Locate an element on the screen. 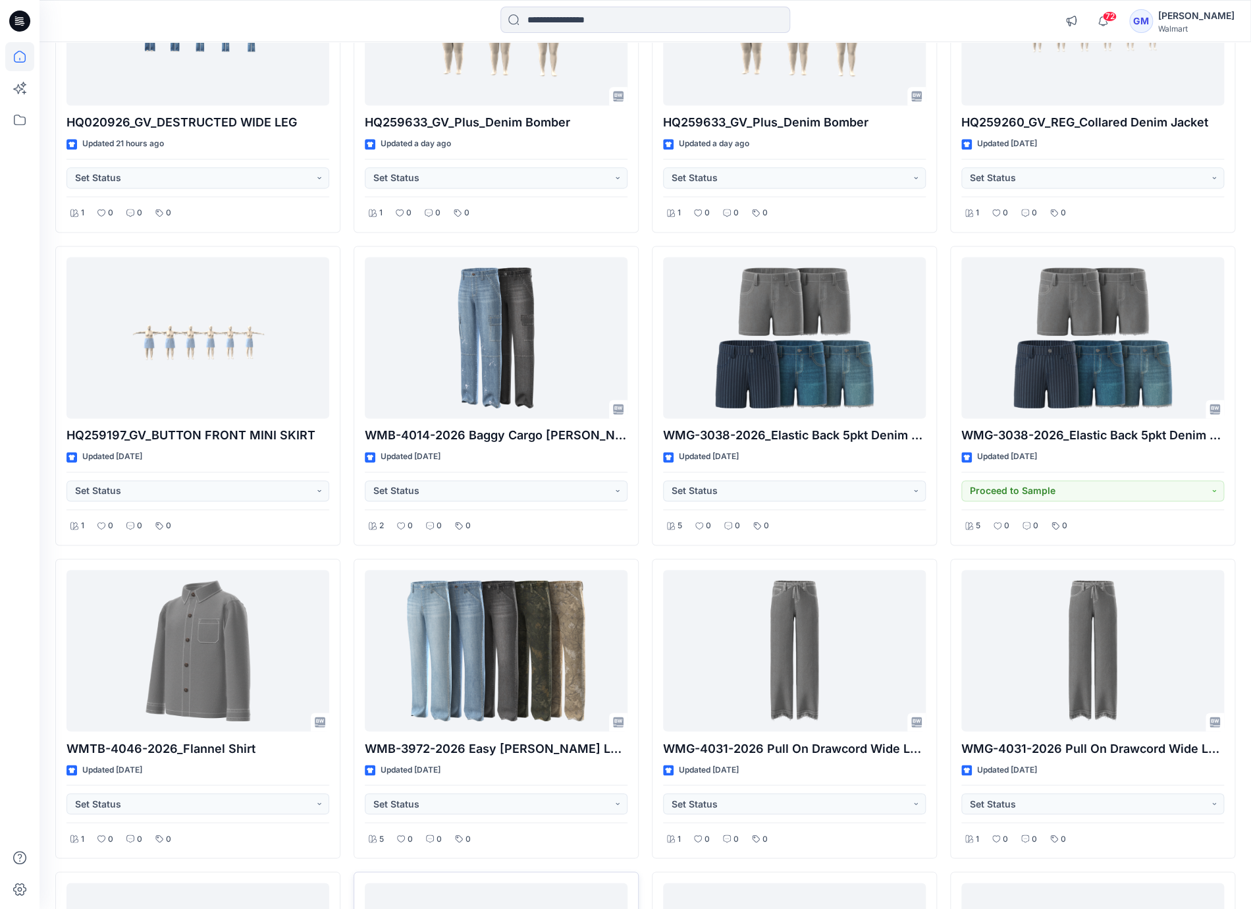 The image size is (1251, 909). p: 2 is located at coordinates (381, 526).